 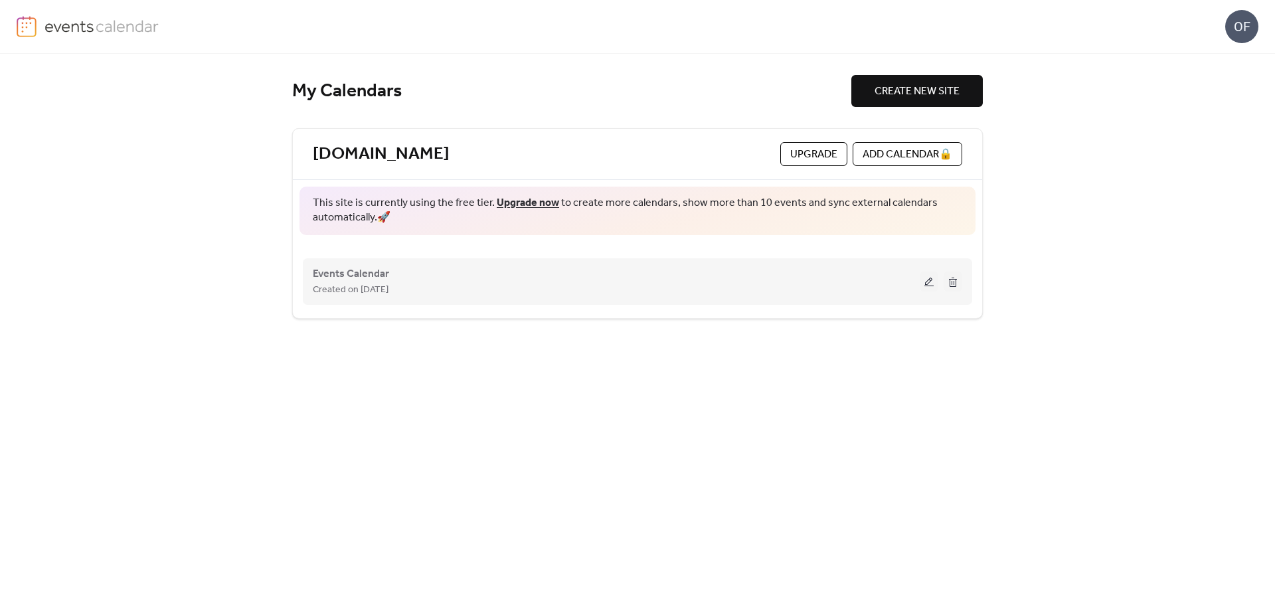 I want to click on span: CREATE NEW SITE, so click(x=917, y=92).